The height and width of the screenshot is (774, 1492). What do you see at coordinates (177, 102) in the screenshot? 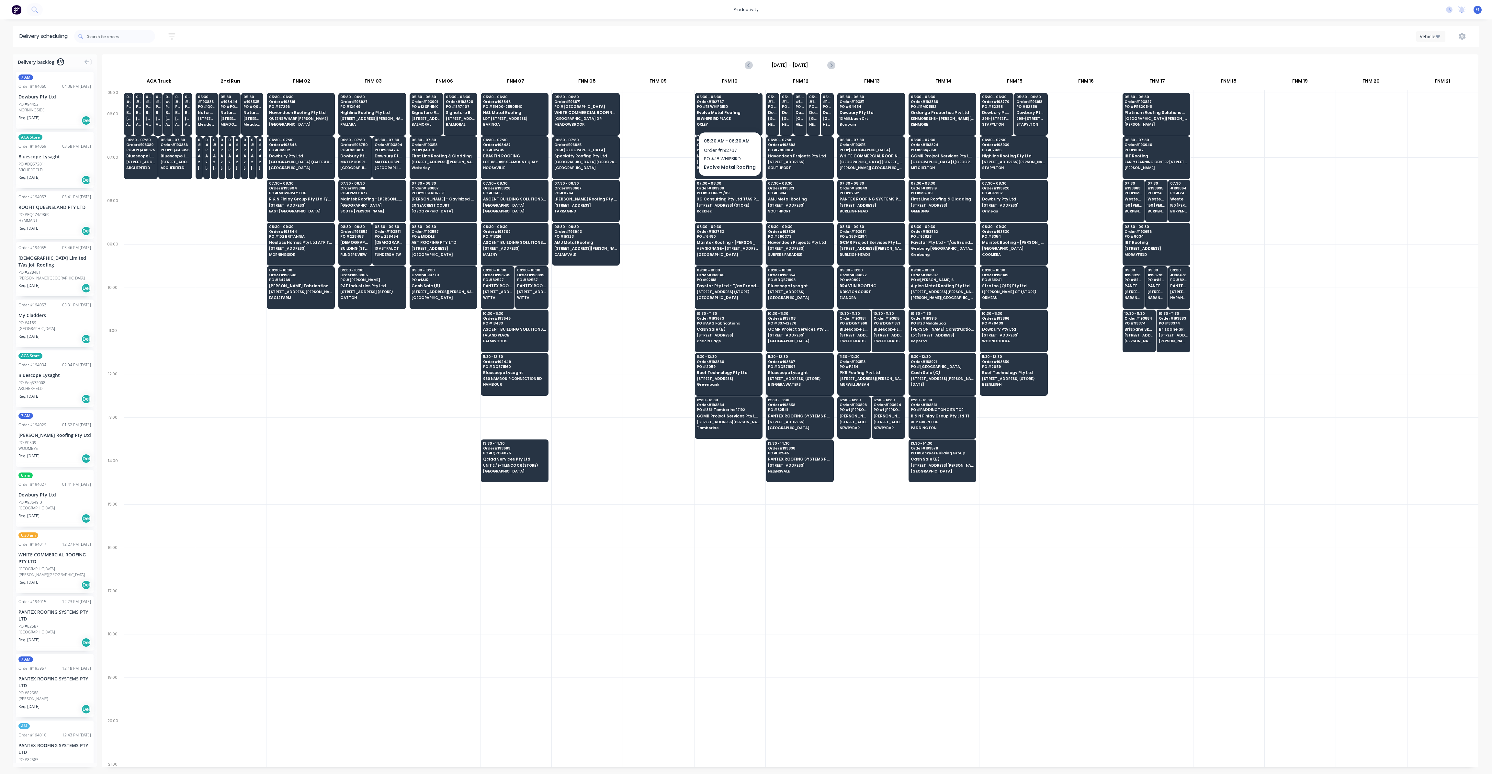
I see `span: # 193416` at bounding box center [177, 102].